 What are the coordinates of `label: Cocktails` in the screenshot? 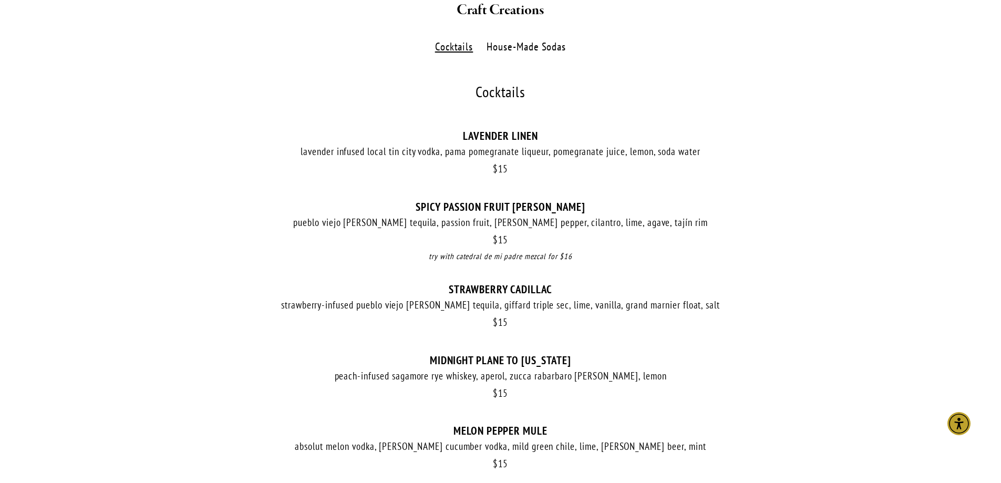 It's located at (454, 47).